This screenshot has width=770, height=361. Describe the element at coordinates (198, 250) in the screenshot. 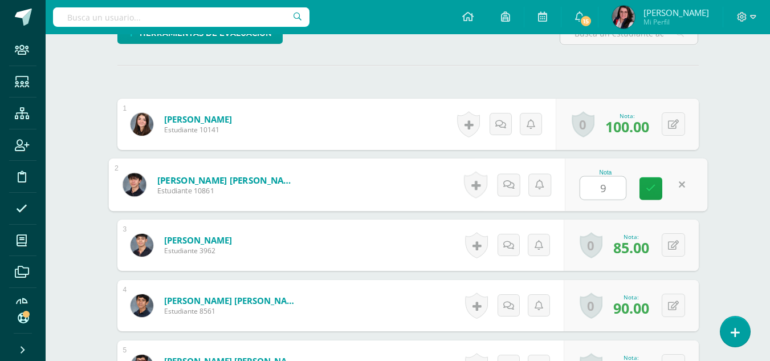

I see `span: Estudiante 3962` at that location.